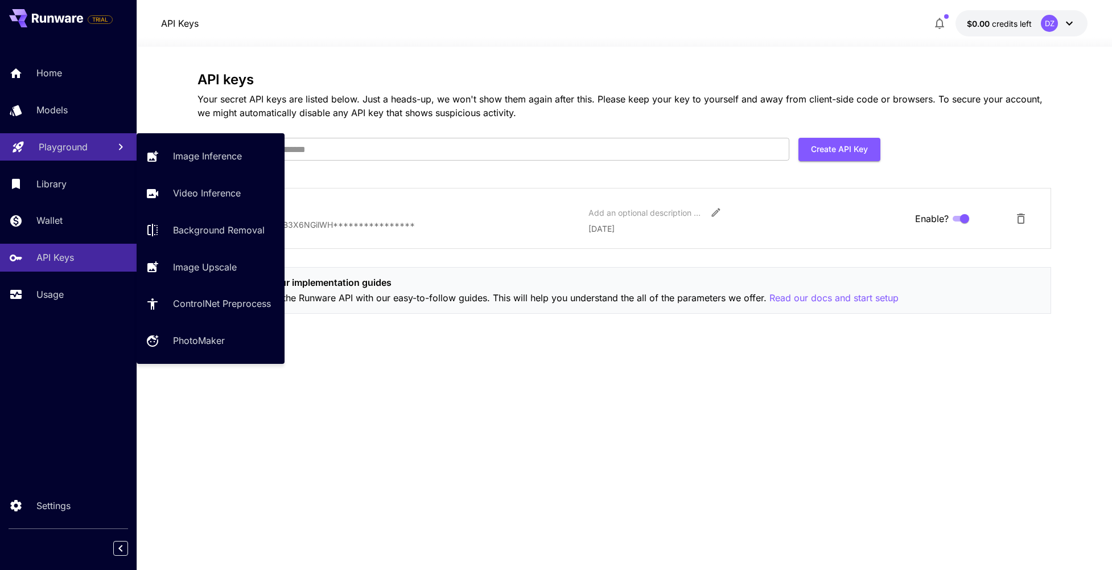 Image resolution: width=1112 pixels, height=570 pixels. I want to click on p: Image Upscale, so click(205, 267).